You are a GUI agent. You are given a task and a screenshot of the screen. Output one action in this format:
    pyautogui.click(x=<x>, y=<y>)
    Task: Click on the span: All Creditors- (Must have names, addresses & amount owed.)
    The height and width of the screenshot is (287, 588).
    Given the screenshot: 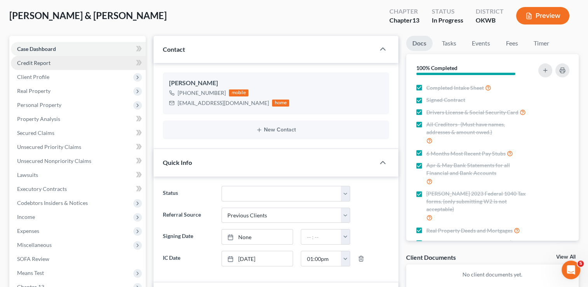 What is the action you would take?
    pyautogui.click(x=478, y=128)
    